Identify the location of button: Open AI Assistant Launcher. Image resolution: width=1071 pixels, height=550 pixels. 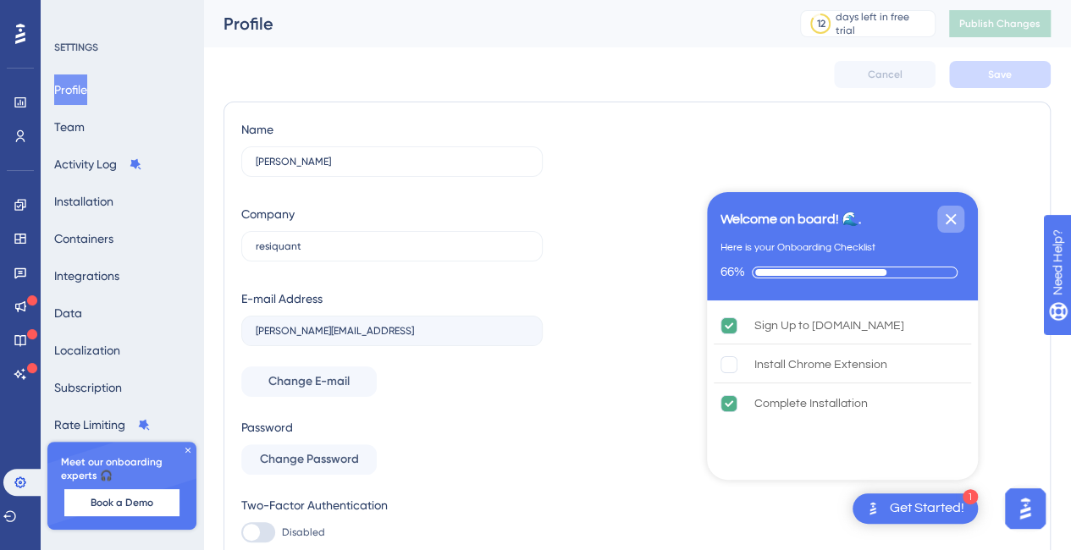
(25, 25).